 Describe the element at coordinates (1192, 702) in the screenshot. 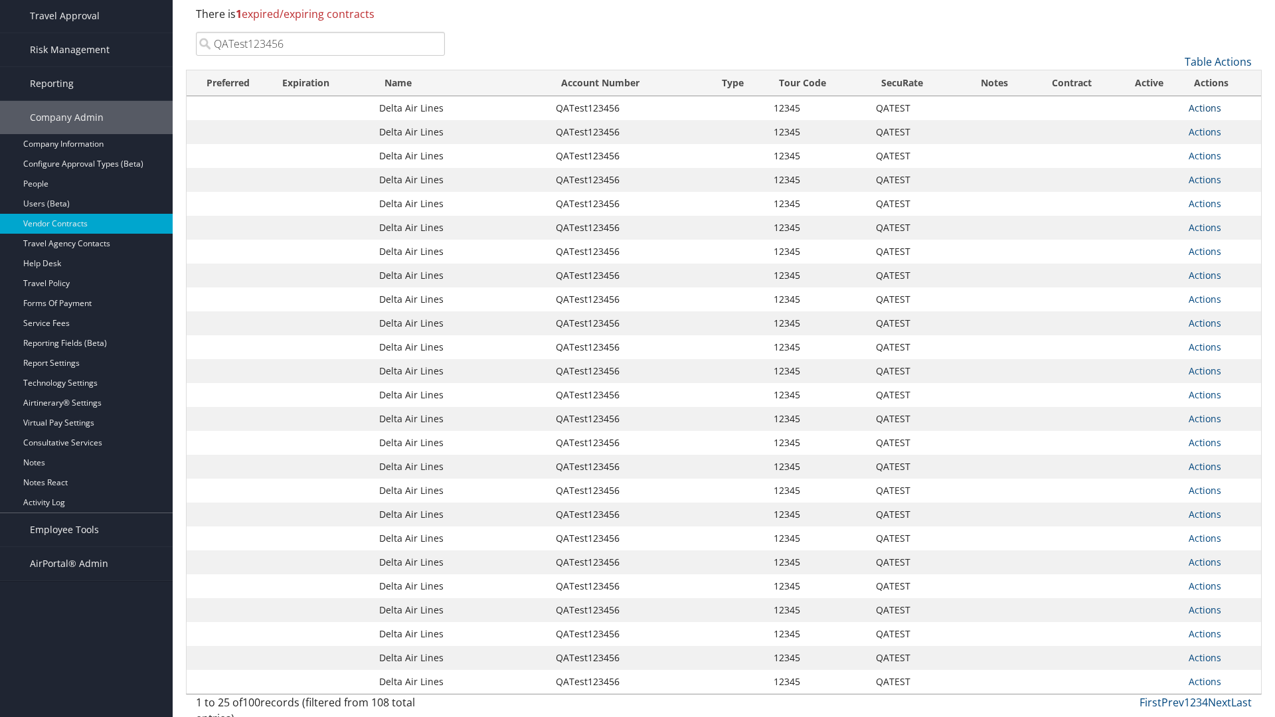

I see `a: 2` at that location.